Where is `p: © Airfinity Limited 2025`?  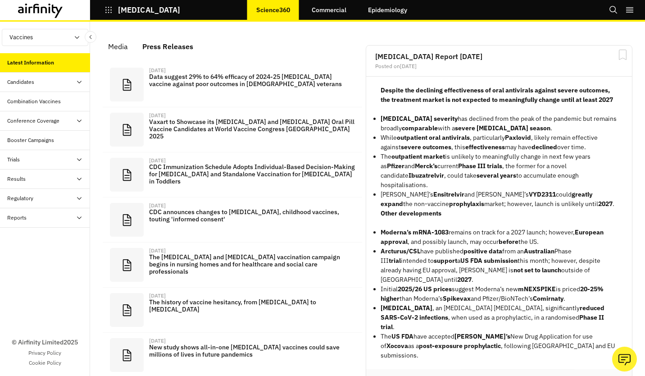 p: © Airfinity Limited 2025 is located at coordinates (45, 342).